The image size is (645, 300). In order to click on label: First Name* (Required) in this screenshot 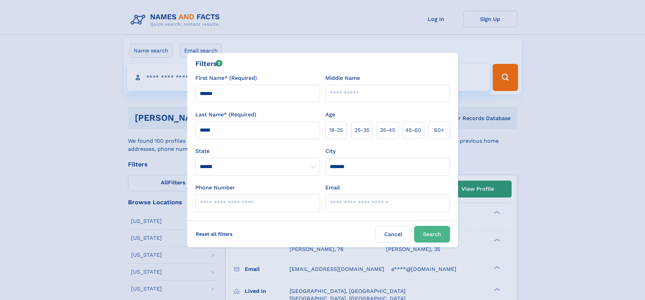, I will do `click(226, 78)`.